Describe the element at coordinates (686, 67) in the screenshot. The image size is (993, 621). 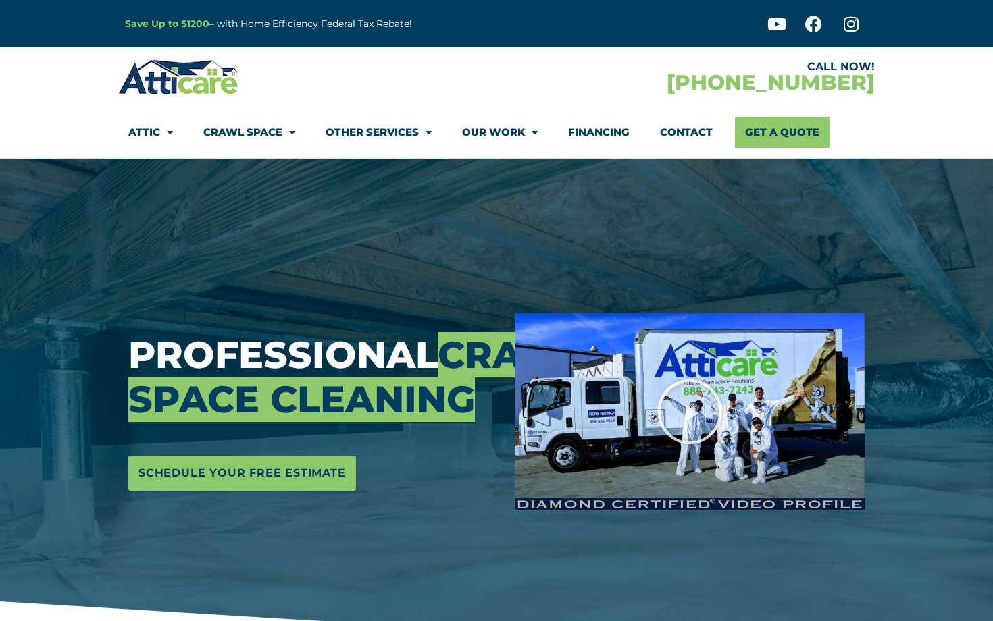
I see `div: CALL NOW!` at that location.